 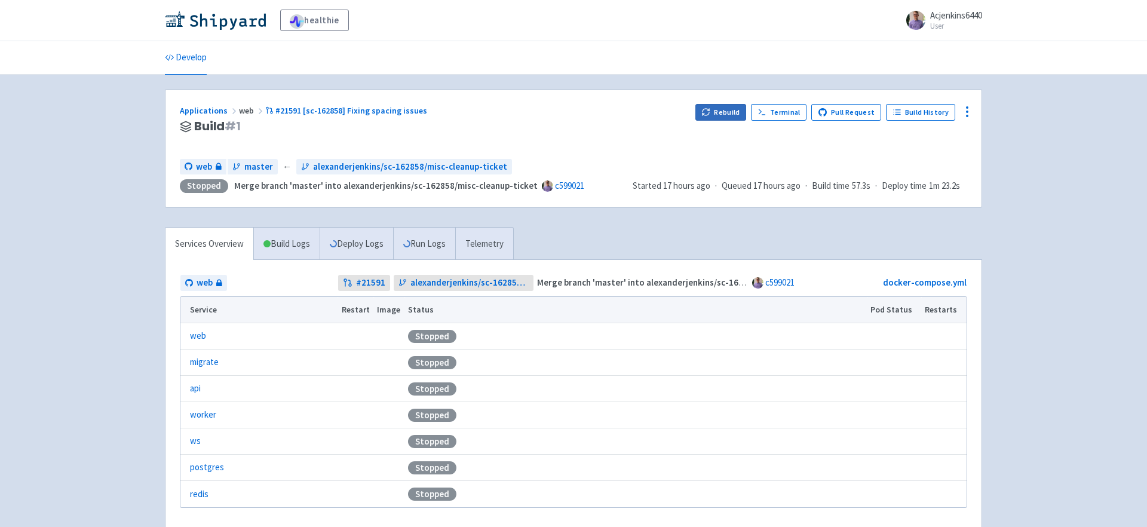 I want to click on a: Run Logs, so click(x=424, y=244).